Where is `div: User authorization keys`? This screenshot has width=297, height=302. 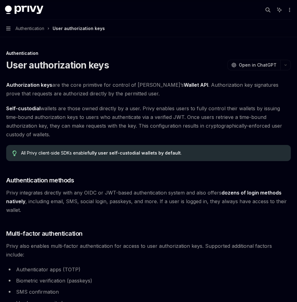
div: User authorization keys is located at coordinates (79, 28).